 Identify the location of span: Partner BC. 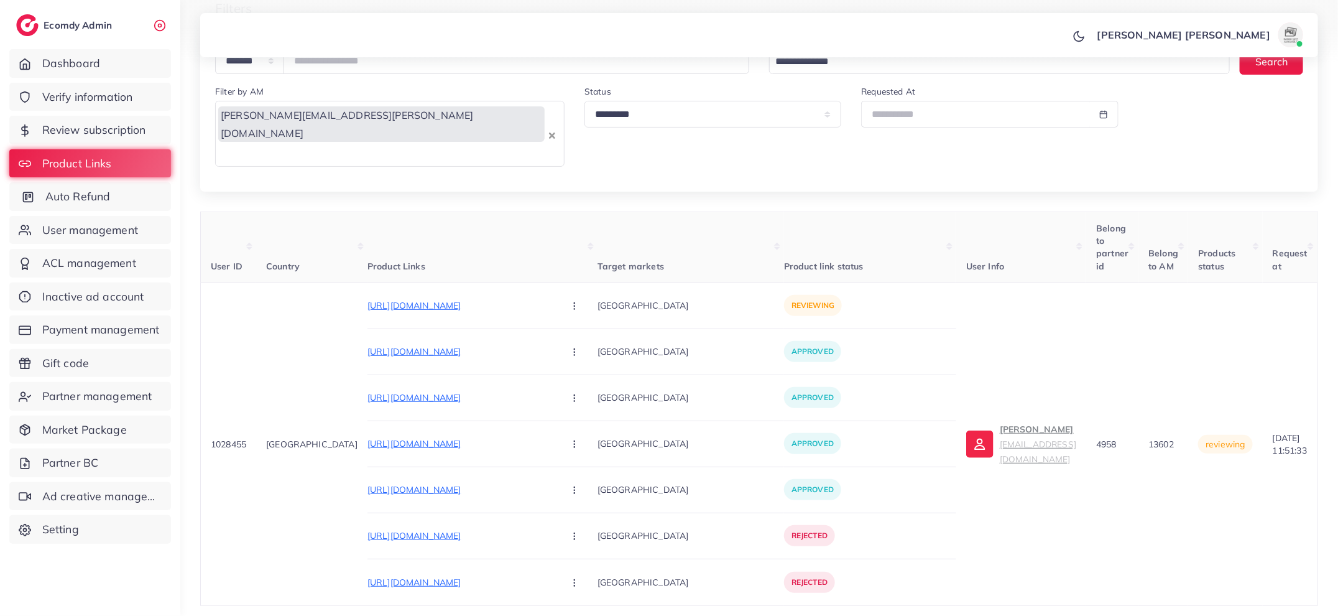
(70, 463).